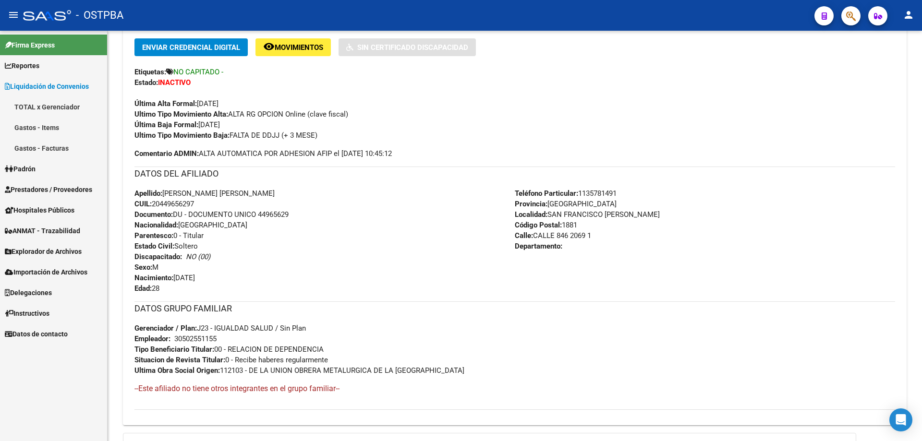 The height and width of the screenshot is (441, 922). Describe the element at coordinates (48, 190) in the screenshot. I see `span: Prestadores / Proveedores` at that location.